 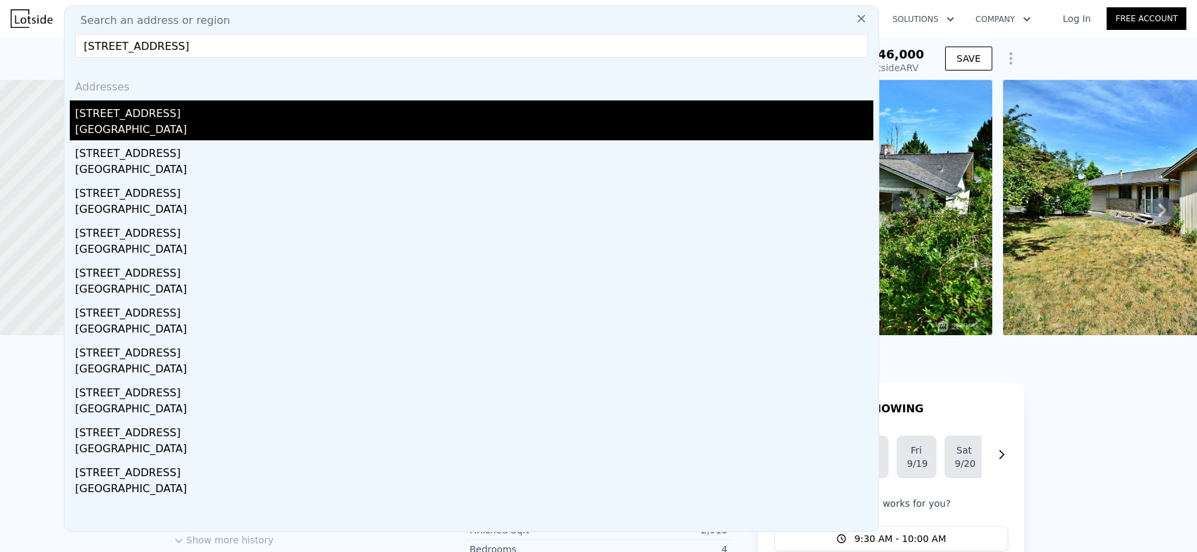 I want to click on button: Fri9/19, so click(x=917, y=457).